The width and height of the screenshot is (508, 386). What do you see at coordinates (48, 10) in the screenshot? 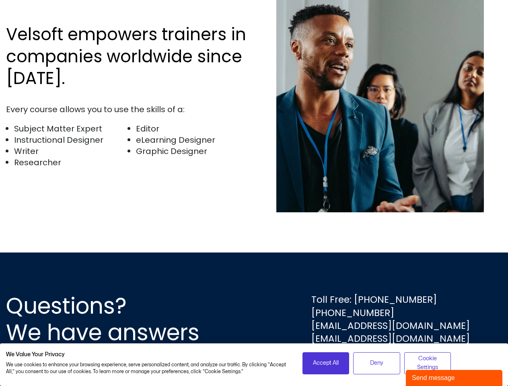
I see `div: Send message` at bounding box center [48, 10].